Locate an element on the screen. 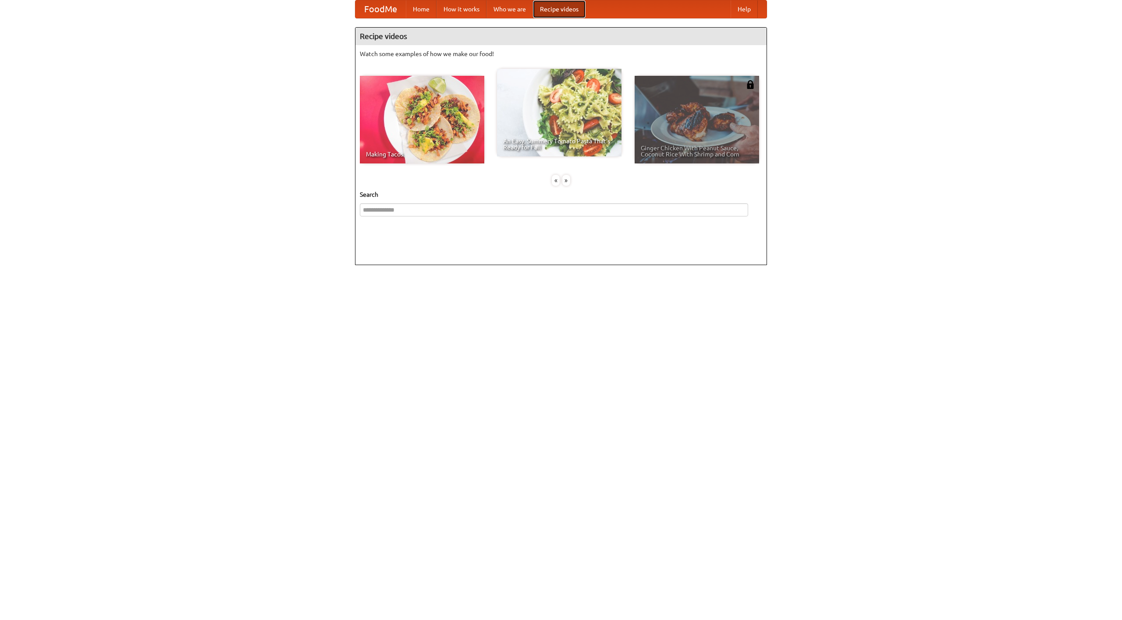 The image size is (1122, 620). a: Help is located at coordinates (744, 9).